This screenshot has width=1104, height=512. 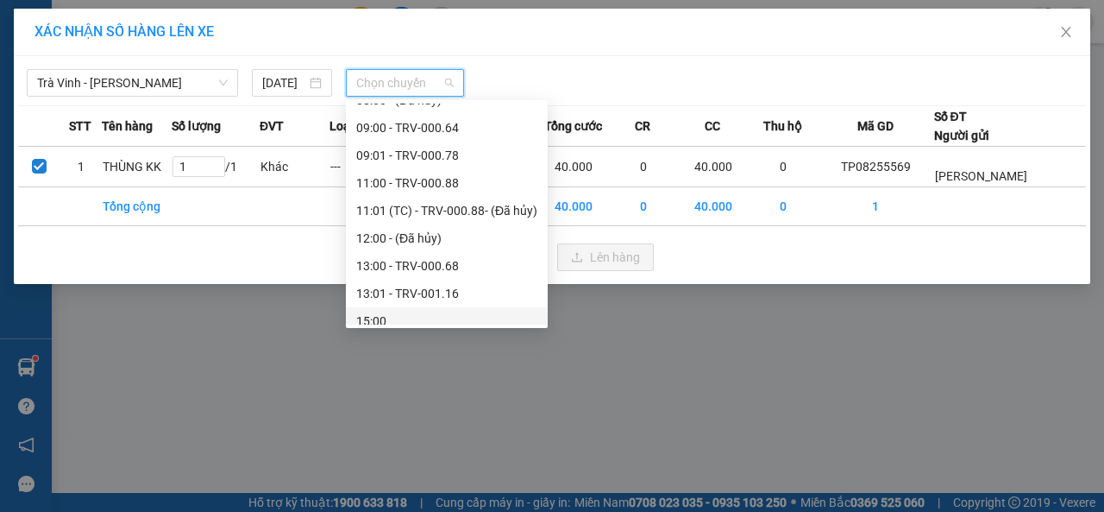 What do you see at coordinates (783, 126) in the screenshot?
I see `span: Thu hộ` at bounding box center [783, 126].